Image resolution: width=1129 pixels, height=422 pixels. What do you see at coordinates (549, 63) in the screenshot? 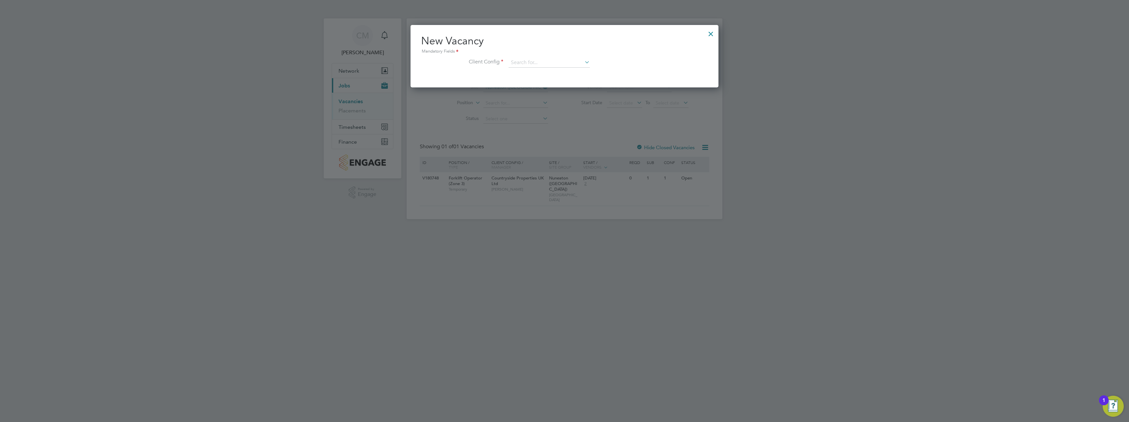
I see `input: Search for...` at bounding box center [549, 63].